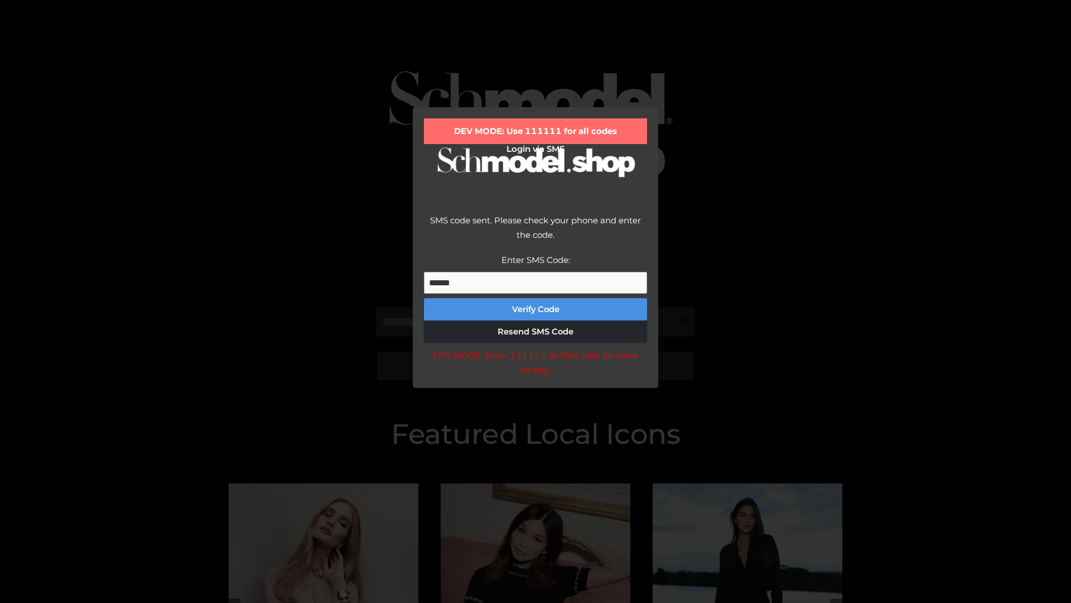 Image resolution: width=1071 pixels, height=603 pixels. I want to click on h2: Login via SMS, so click(536, 149).